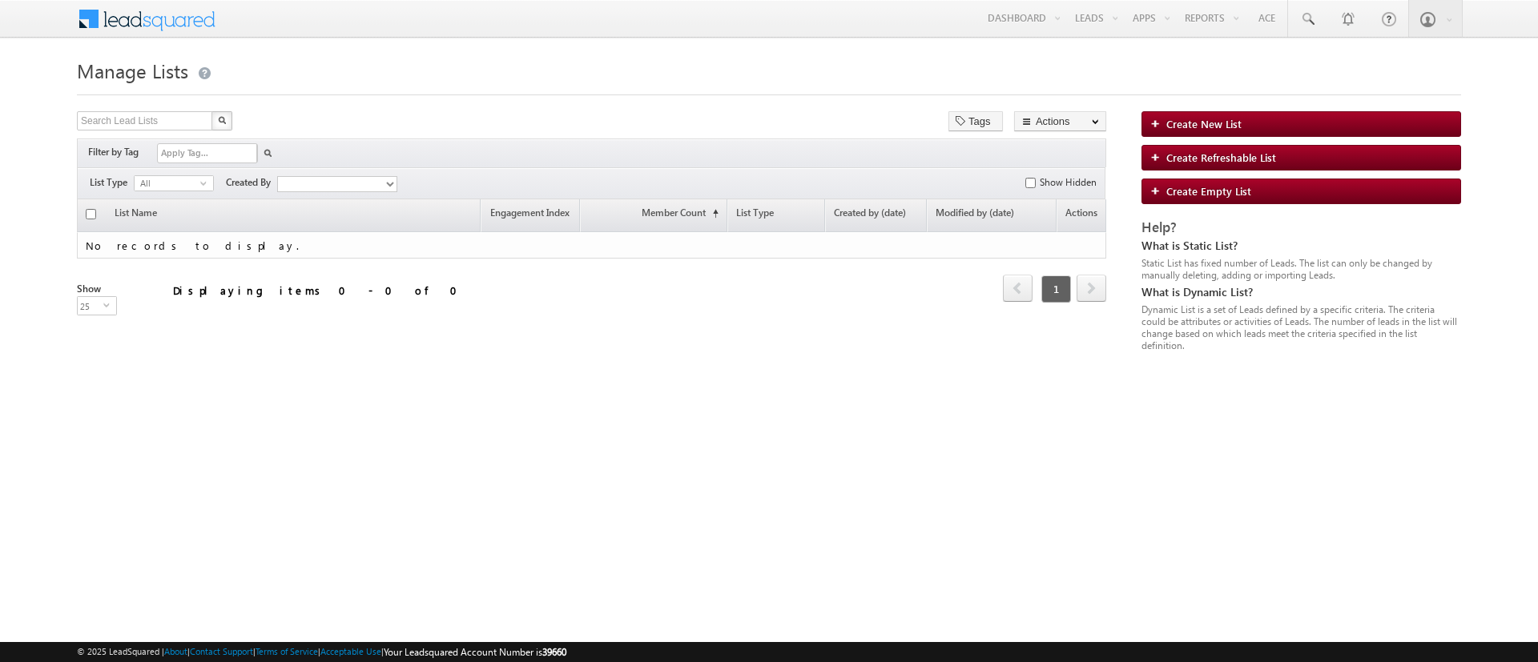 Image resolution: width=1538 pixels, height=662 pixels. I want to click on a: Engagement Index, so click(530, 216).